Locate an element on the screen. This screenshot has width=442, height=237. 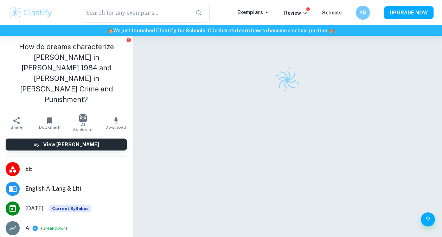
span: EE is located at coordinates (76, 169).